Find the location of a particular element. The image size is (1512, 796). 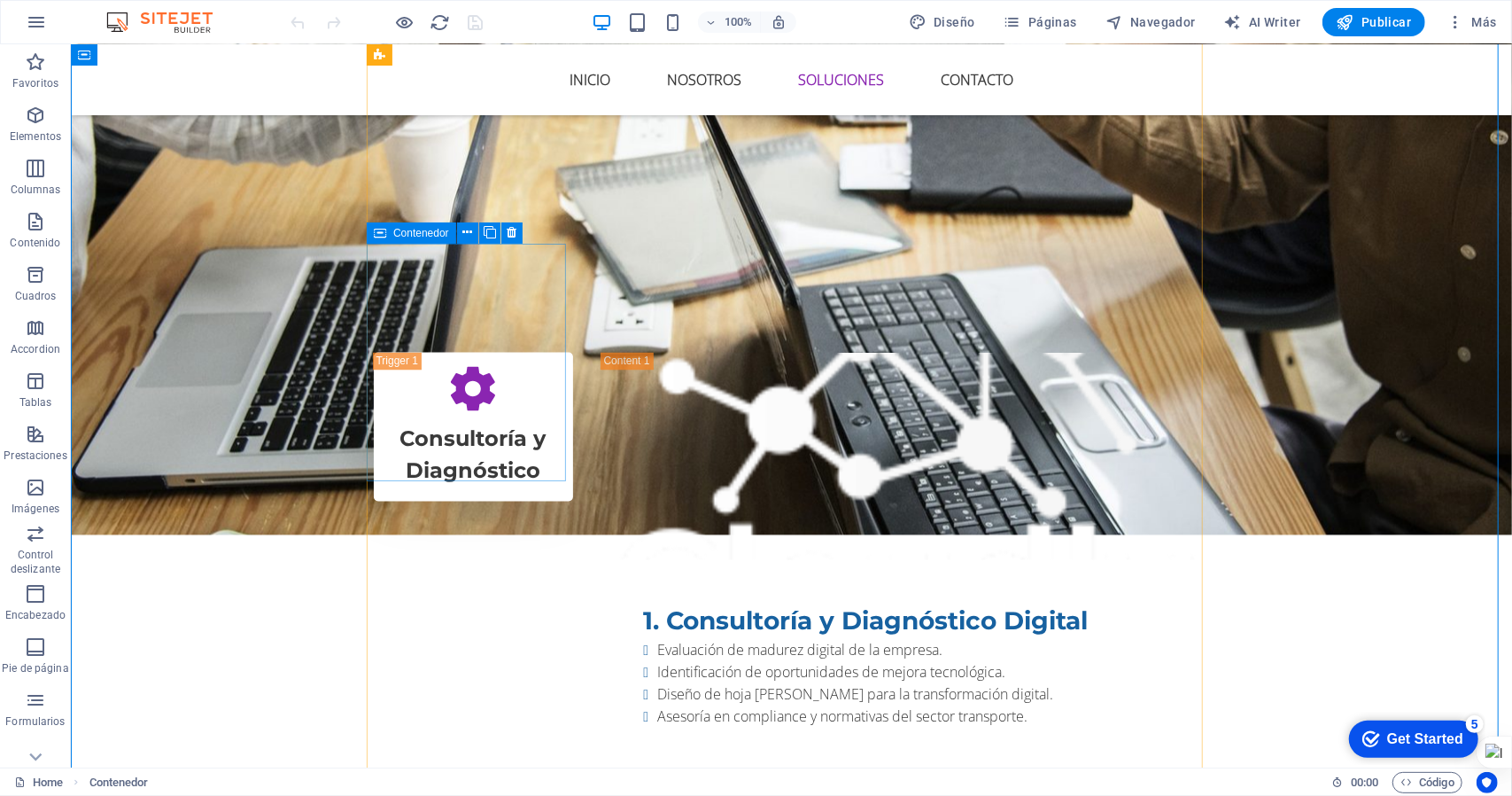

p: Encabezado is located at coordinates (36, 615).